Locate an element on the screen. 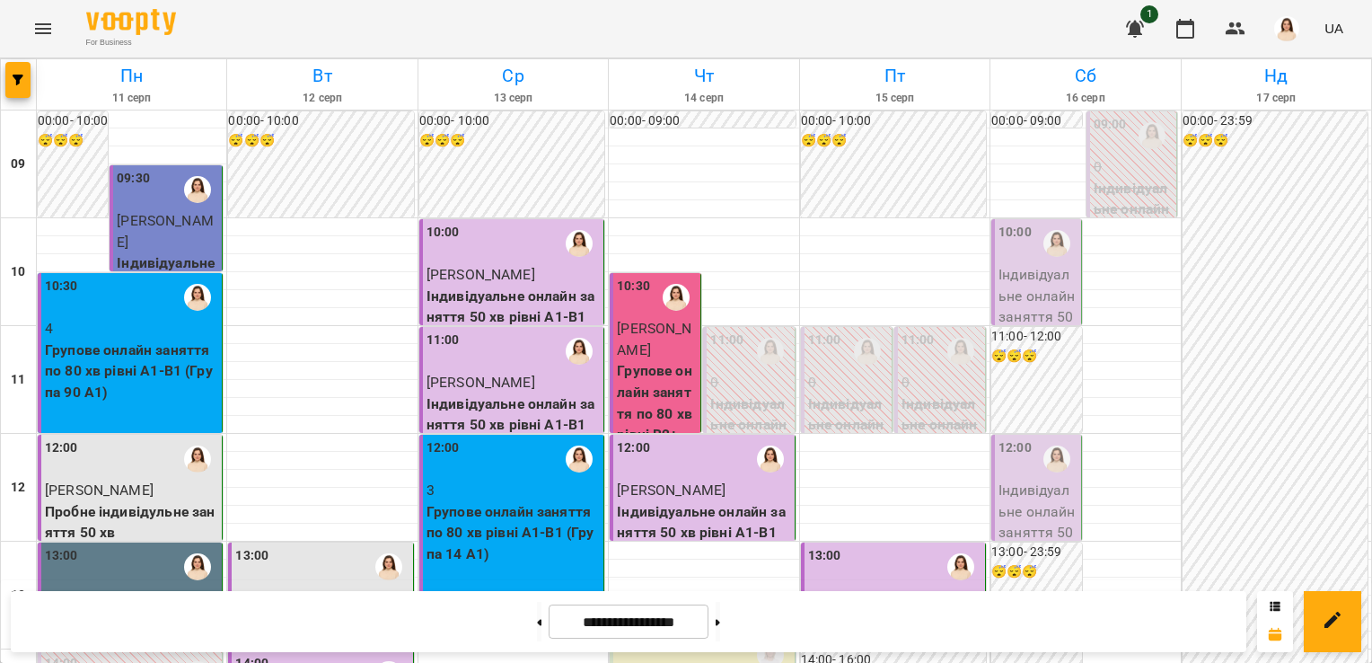  h6: Пт is located at coordinates (894, 75).